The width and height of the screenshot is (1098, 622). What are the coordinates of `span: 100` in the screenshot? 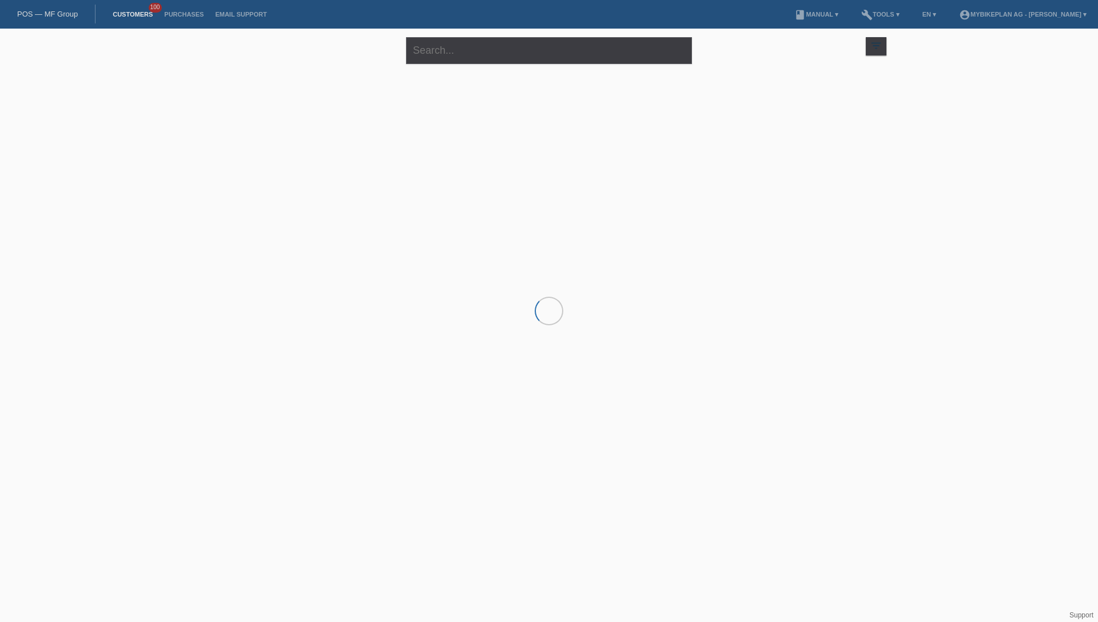 It's located at (156, 7).